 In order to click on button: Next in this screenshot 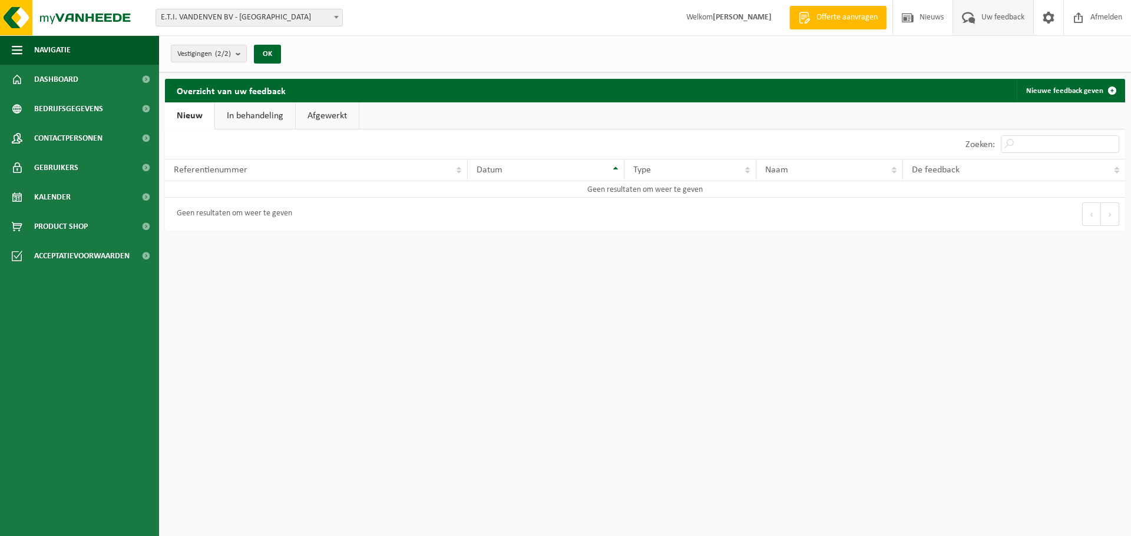, I will do `click(1109, 214)`.